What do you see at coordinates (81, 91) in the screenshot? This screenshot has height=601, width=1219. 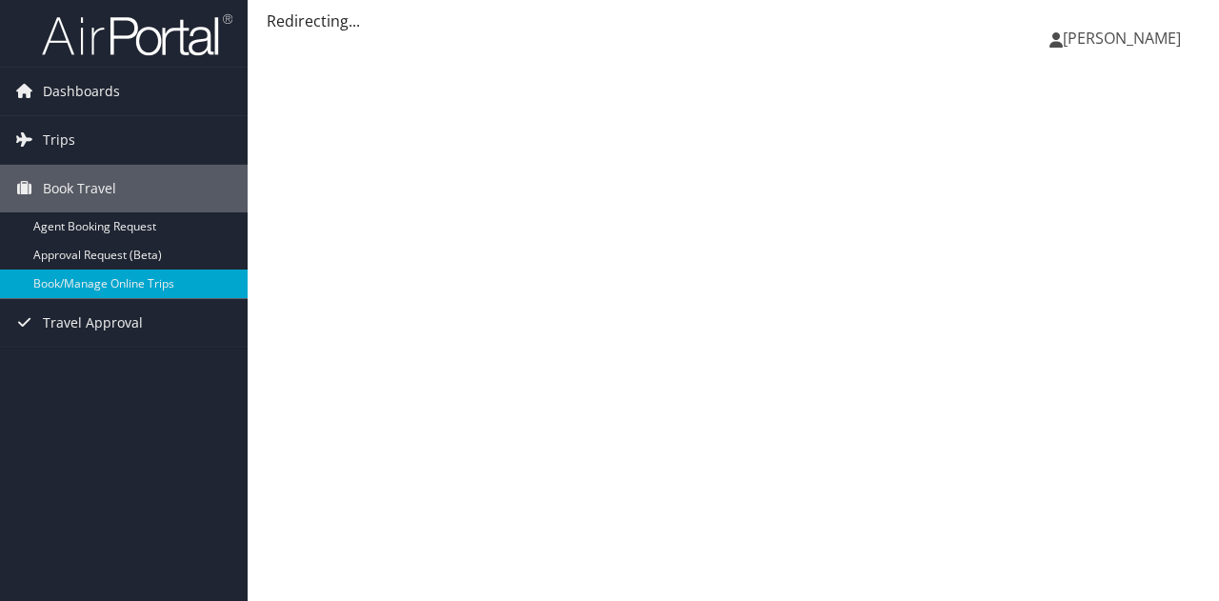 I see `span: Dashboards` at bounding box center [81, 91].